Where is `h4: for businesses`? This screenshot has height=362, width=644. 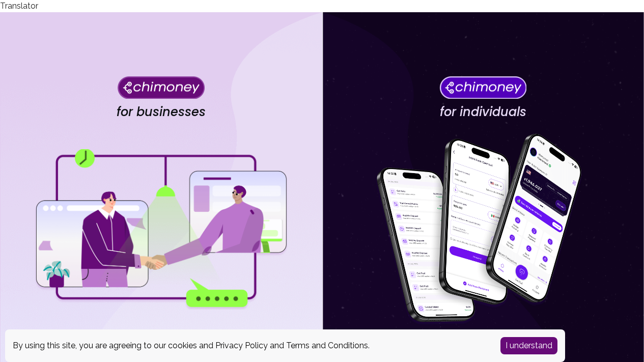 h4: for businesses is located at coordinates (161, 112).